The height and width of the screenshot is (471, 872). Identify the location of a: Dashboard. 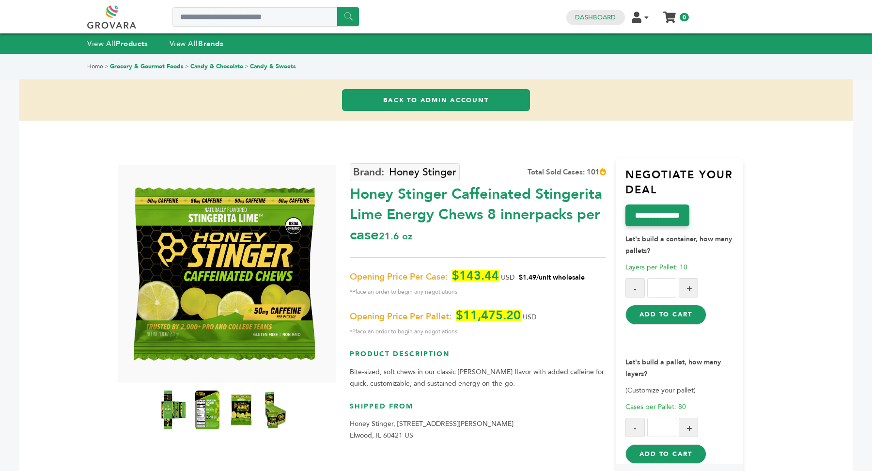
(596, 17).